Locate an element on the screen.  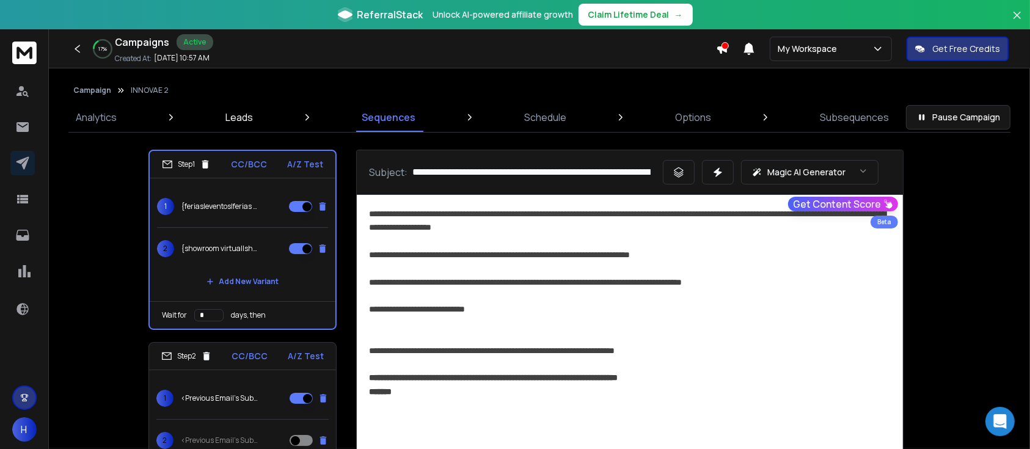
p: Magic AI Generator is located at coordinates (807, 172).